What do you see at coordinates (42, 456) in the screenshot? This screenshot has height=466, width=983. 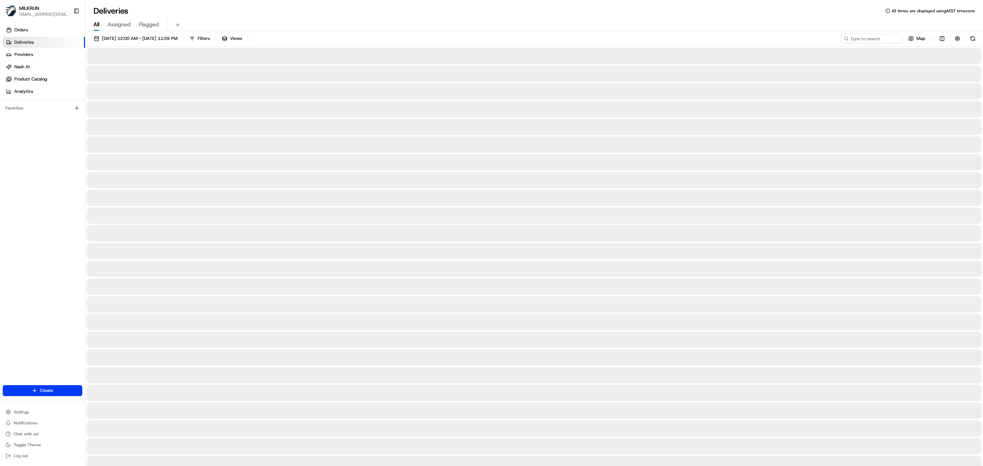 I see `button: Log out` at bounding box center [42, 456].